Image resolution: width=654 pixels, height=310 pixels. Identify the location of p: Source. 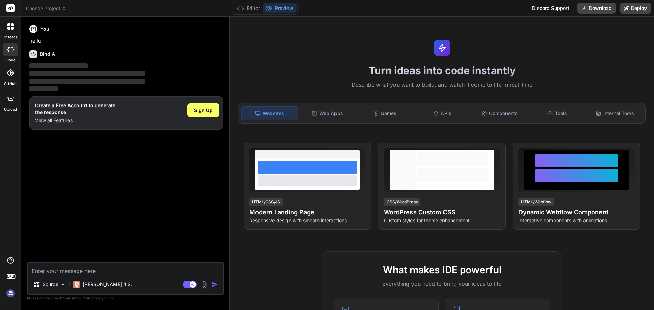
(50, 285).